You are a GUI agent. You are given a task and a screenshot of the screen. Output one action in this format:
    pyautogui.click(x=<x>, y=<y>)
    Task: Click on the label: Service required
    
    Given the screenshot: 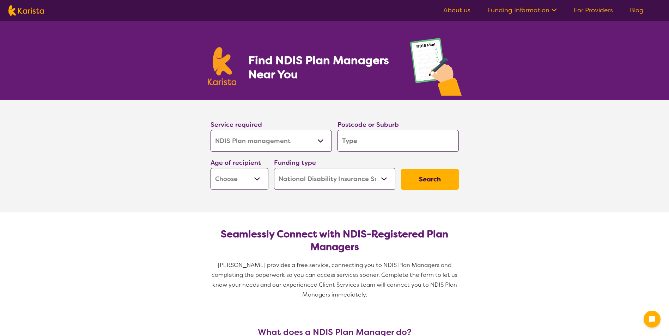 What is the action you would take?
    pyautogui.click(x=236, y=125)
    